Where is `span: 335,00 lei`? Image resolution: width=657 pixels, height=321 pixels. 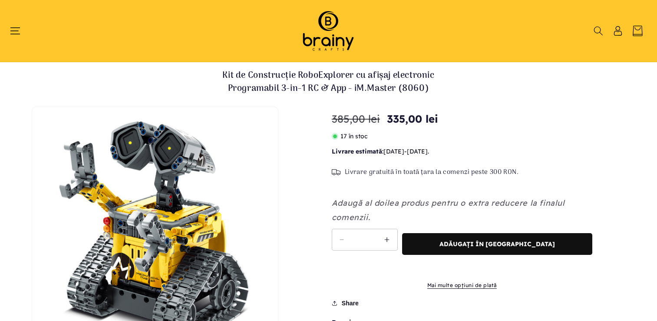
span: 335,00 lei is located at coordinates (413, 119).